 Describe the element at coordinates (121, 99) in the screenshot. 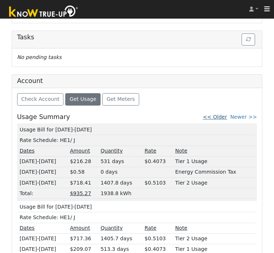

I see `span: Get Meters` at that location.